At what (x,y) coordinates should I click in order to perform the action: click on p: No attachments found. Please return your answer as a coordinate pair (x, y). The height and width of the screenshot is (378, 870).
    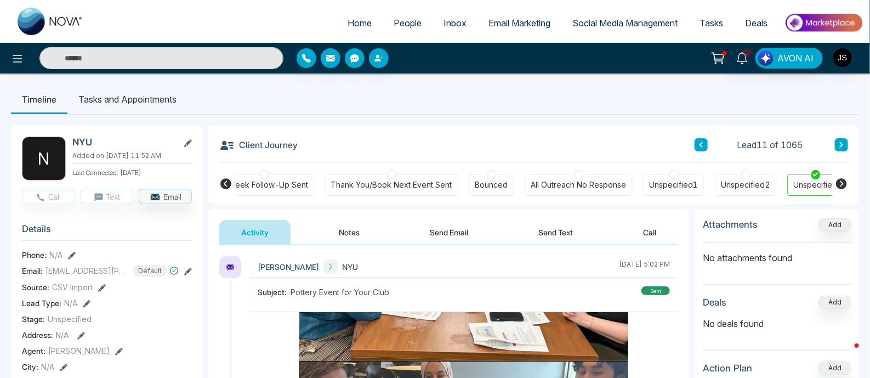
    Looking at the image, I should click on (777, 253).